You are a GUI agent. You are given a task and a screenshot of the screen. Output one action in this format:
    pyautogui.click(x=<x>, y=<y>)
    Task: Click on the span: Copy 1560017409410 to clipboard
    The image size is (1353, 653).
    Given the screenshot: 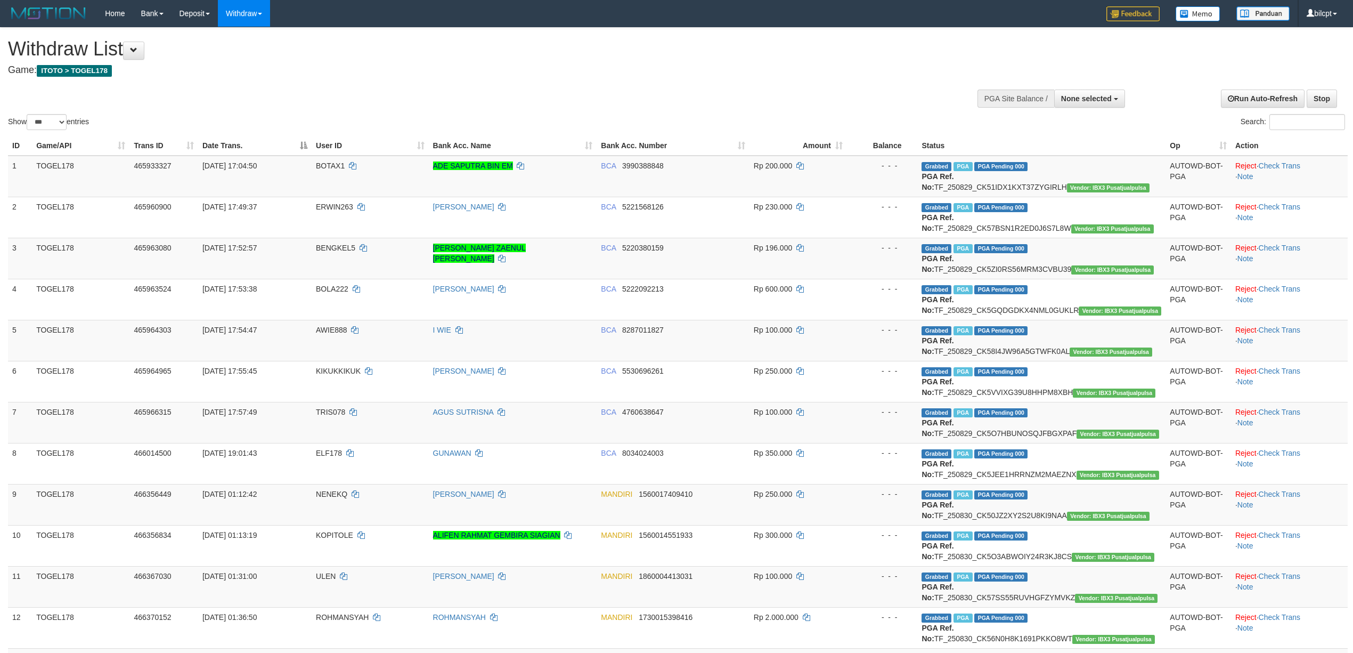 What is the action you would take?
    pyautogui.click(x=665, y=494)
    